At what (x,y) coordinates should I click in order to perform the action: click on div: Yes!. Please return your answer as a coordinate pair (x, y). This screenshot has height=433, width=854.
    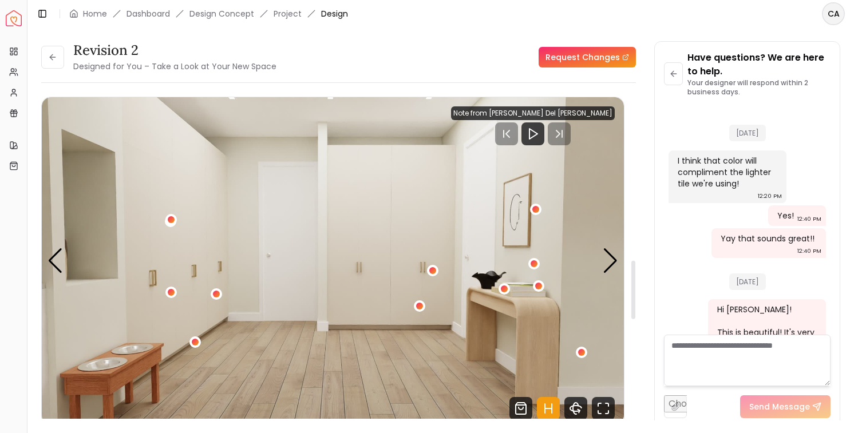
    Looking at the image, I should click on (785, 216).